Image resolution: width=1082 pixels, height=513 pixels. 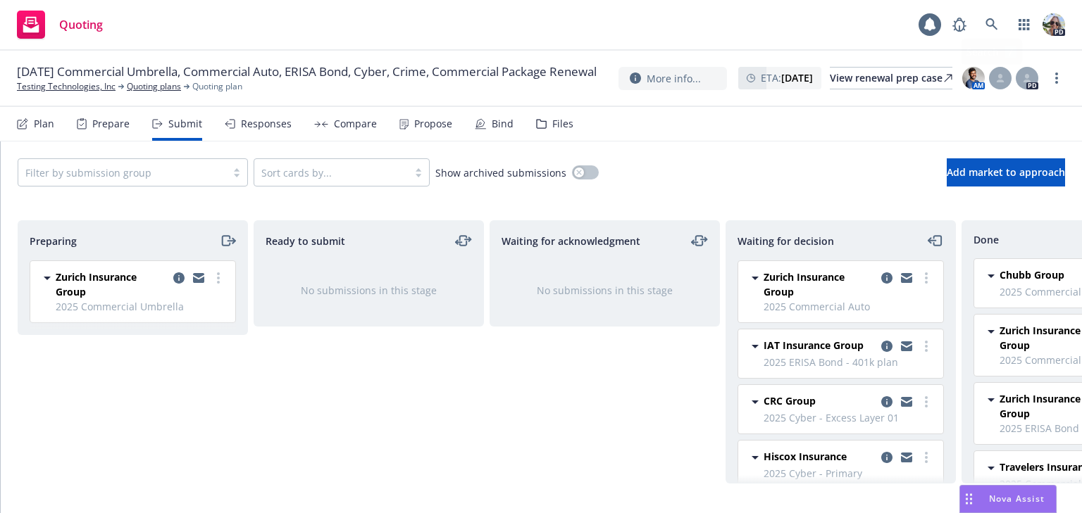 I want to click on button: Add market to approach, so click(x=1006, y=173).